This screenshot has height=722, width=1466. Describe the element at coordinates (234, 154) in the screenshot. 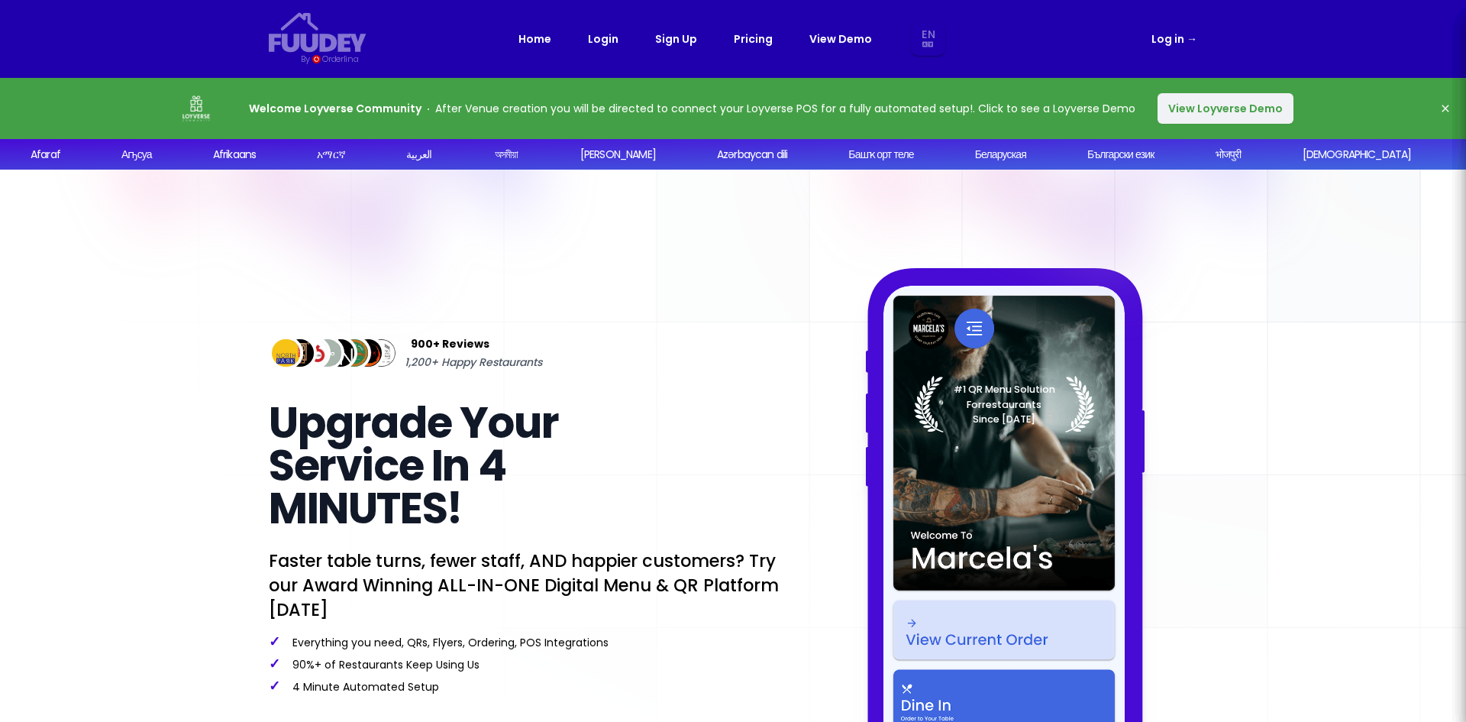

I see `div: Afrikaans` at that location.